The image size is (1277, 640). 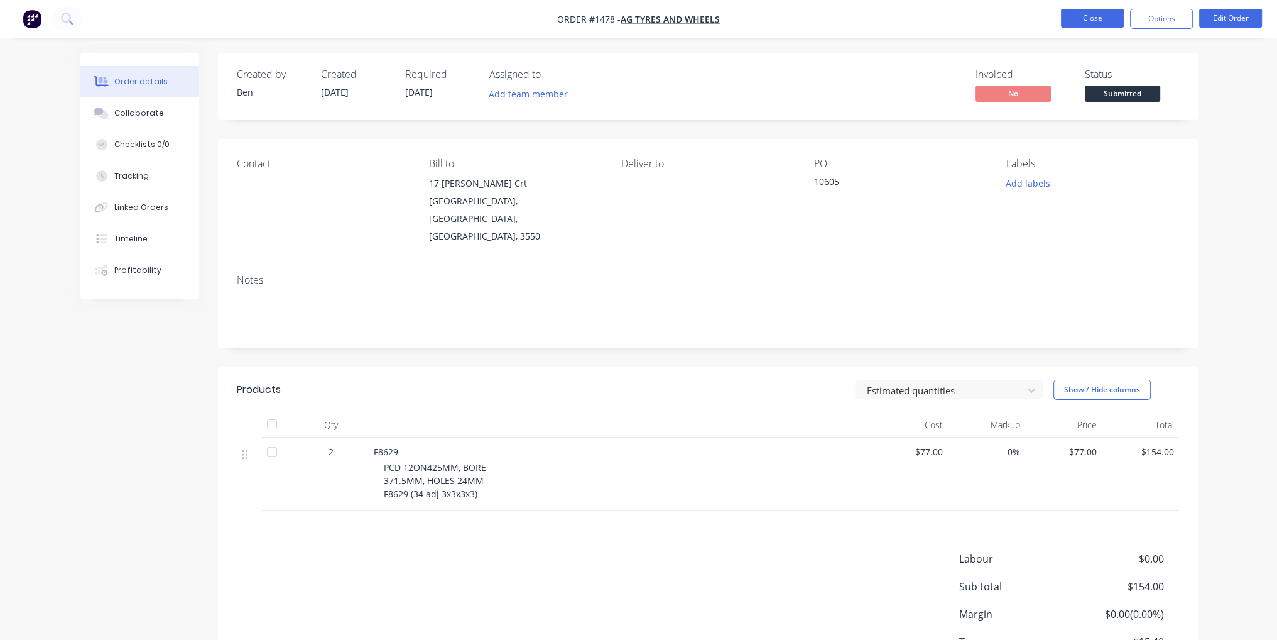 I want to click on div: Checklists 0/0, so click(x=142, y=145).